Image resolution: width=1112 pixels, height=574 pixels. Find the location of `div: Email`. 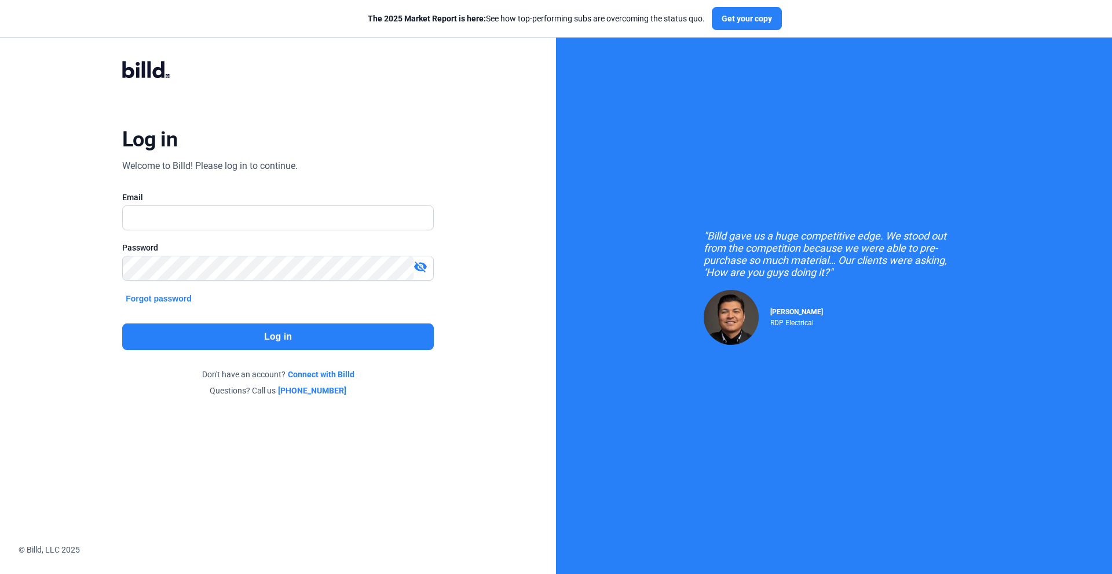

div: Email is located at coordinates (278, 197).